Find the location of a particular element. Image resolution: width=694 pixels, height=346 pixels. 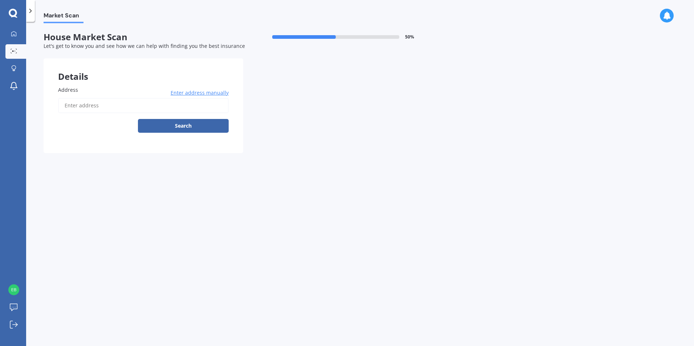

span: House Market Scan is located at coordinates (143, 37).